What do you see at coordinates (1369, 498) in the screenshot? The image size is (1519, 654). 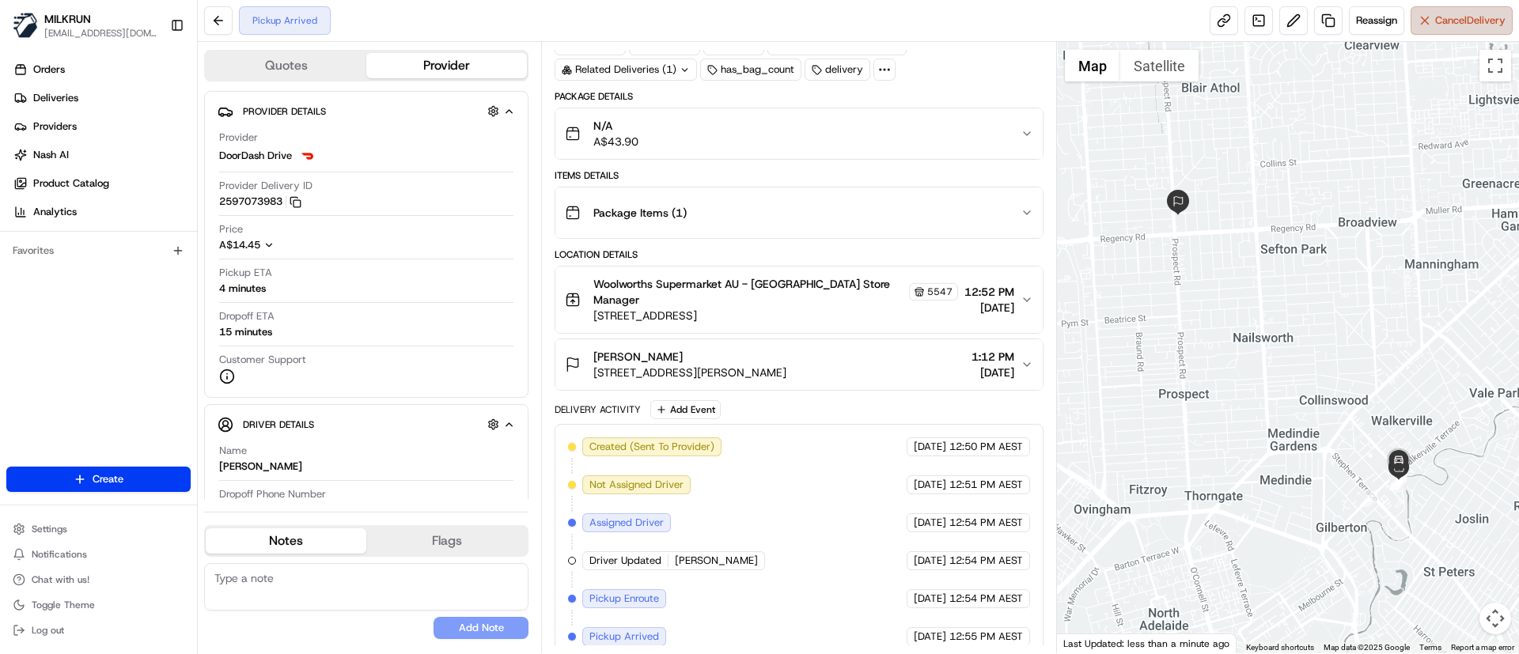 I see `div: 1` at bounding box center [1369, 498].